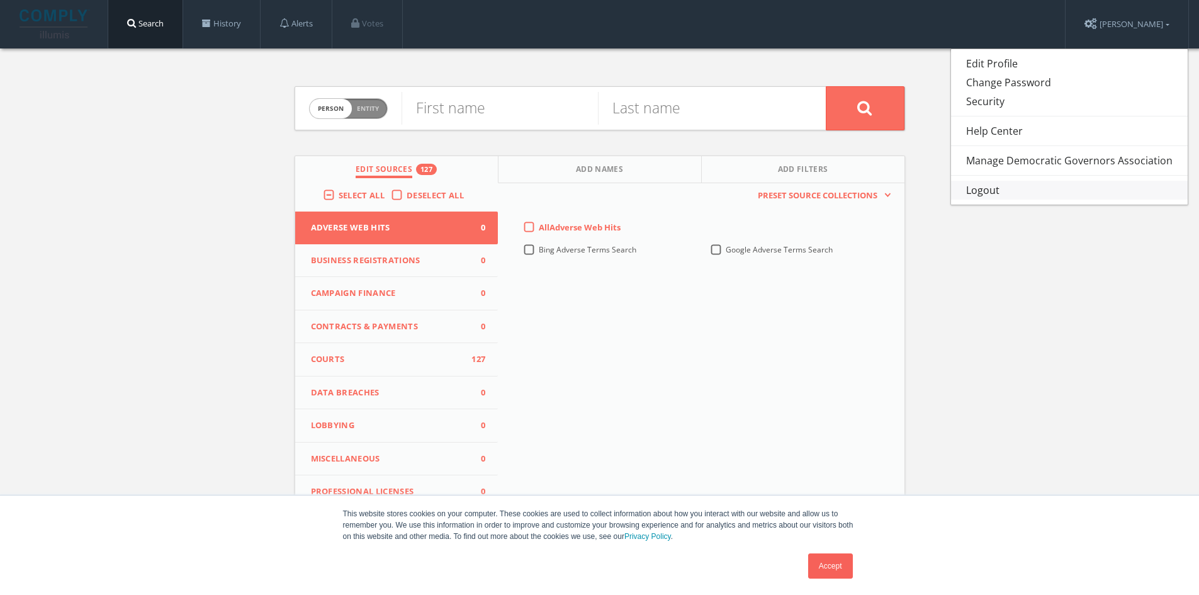 The height and width of the screenshot is (595, 1199). I want to click on span: Add Filters, so click(803, 170).